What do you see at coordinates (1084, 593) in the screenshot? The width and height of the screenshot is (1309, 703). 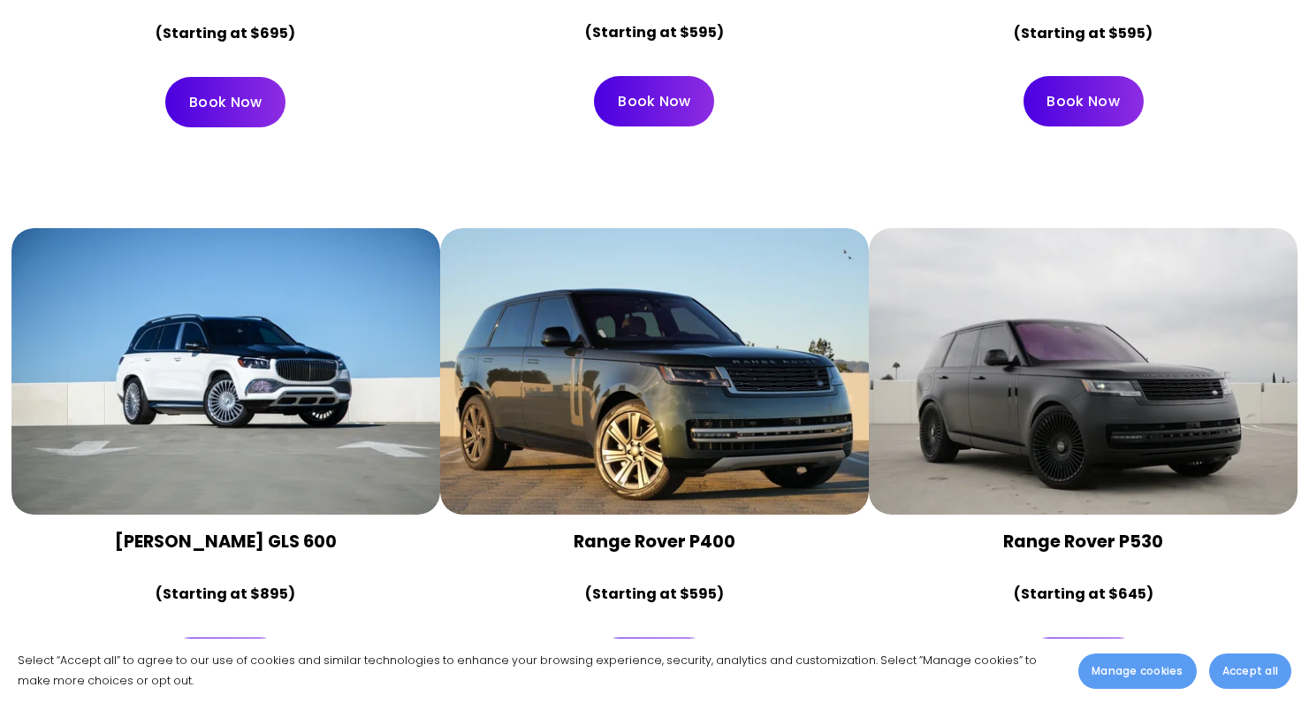 I see `strong: (Starting at $645)` at bounding box center [1084, 593].